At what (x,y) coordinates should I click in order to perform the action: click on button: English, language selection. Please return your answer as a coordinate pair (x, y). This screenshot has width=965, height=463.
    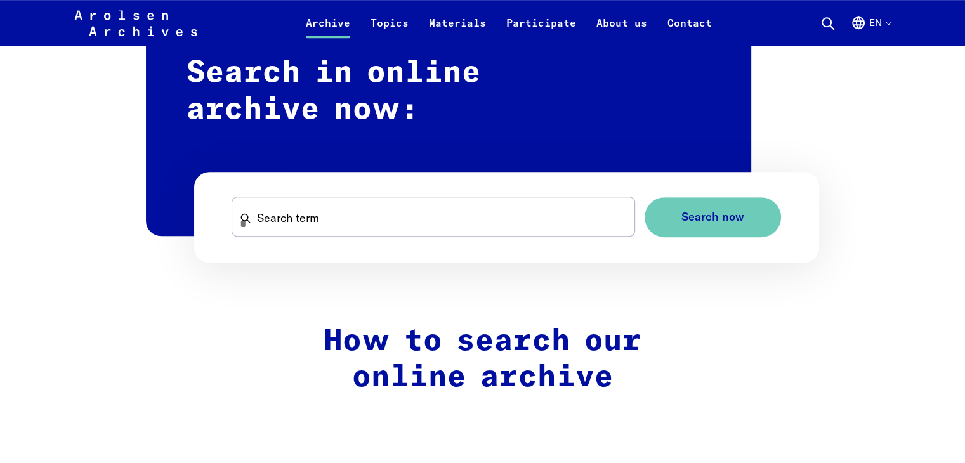
    Looking at the image, I should click on (871, 30).